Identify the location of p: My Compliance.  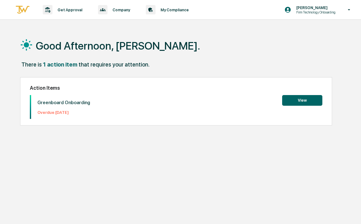
(174, 10).